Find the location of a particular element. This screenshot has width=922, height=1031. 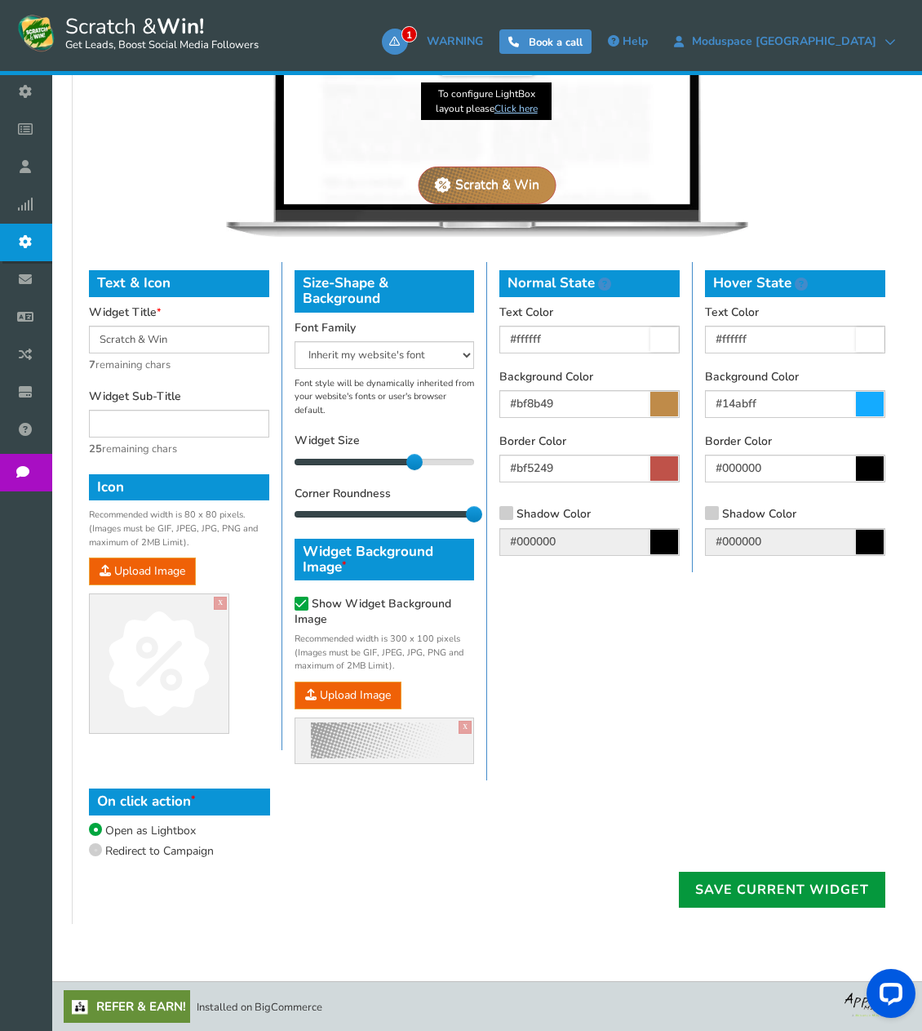

a: Click here is located at coordinates (516, 109).